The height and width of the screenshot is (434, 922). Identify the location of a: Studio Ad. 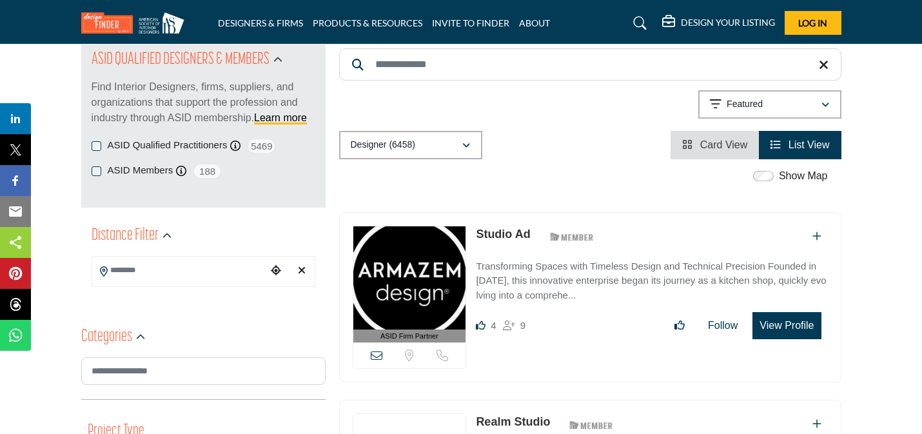
(503, 234).